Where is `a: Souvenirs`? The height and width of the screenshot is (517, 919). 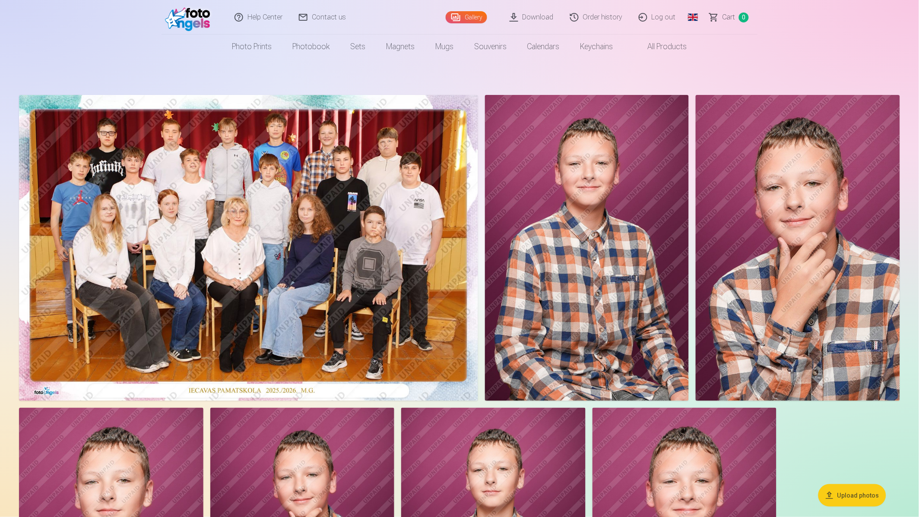 a: Souvenirs is located at coordinates (490, 47).